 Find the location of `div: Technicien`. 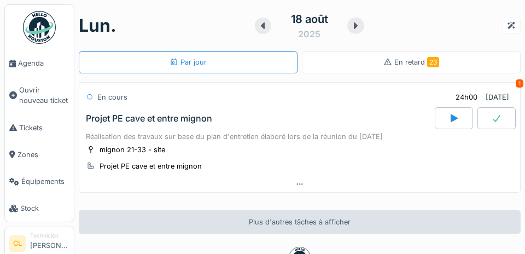

div: Technicien is located at coordinates (50, 235).